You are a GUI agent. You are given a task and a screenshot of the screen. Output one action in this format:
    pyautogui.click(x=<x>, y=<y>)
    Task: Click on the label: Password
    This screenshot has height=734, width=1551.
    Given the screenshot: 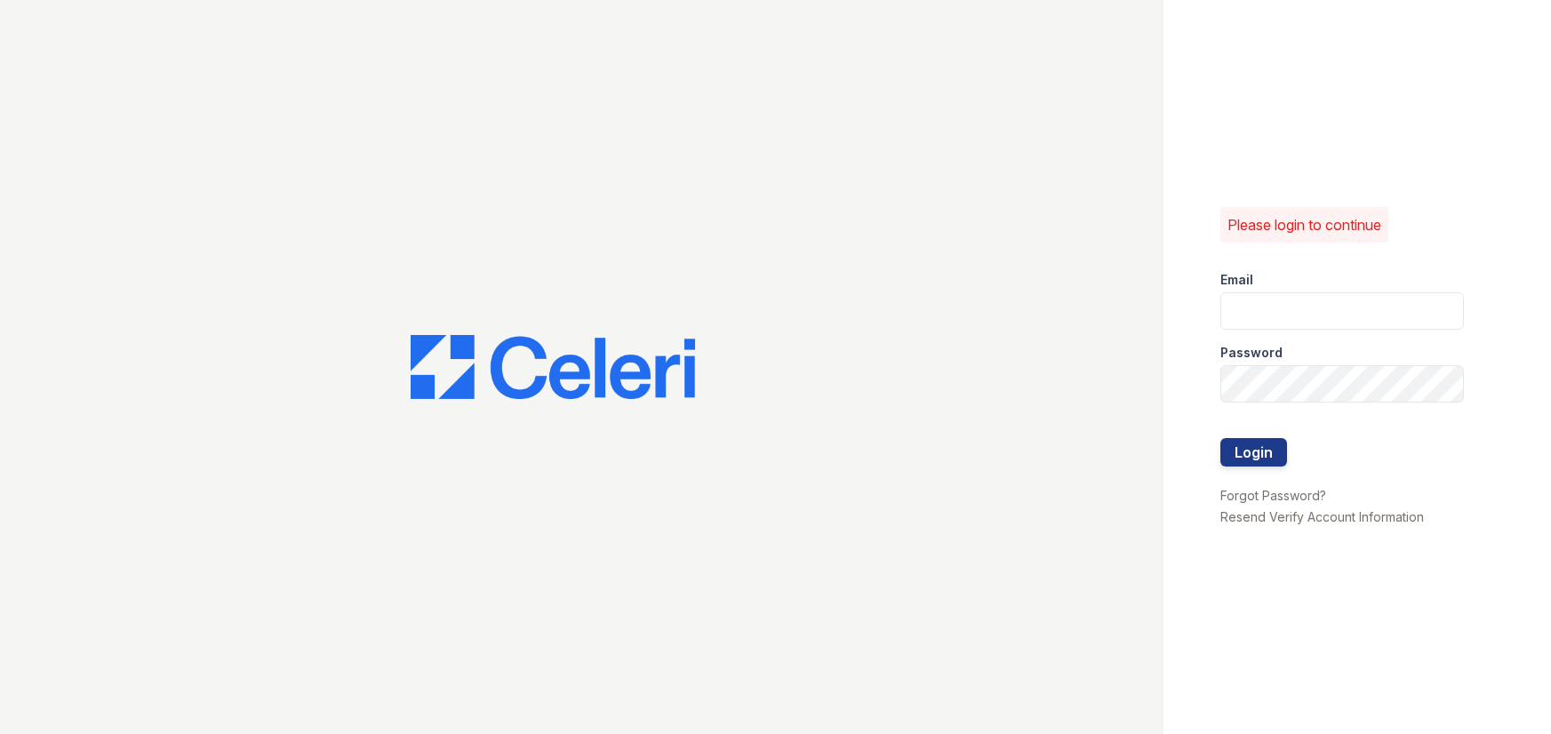 What is the action you would take?
    pyautogui.click(x=1251, y=353)
    